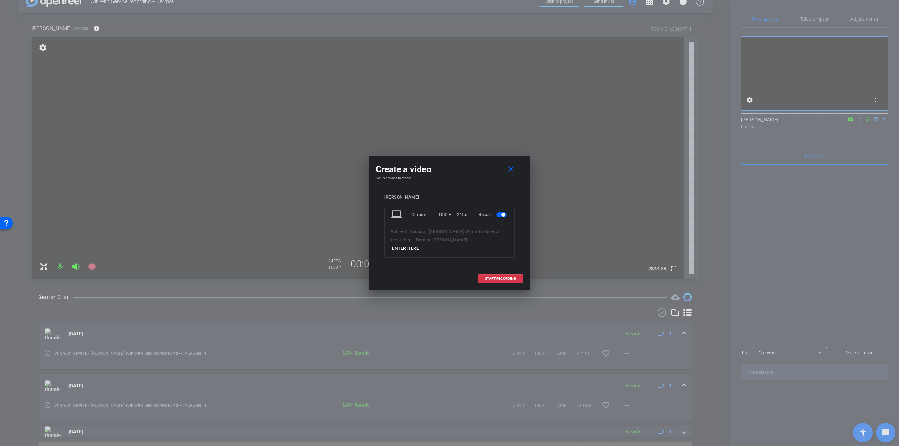 This screenshot has width=899, height=446. Describe the element at coordinates (493, 215) in the screenshot. I see `div: Record` at that location.